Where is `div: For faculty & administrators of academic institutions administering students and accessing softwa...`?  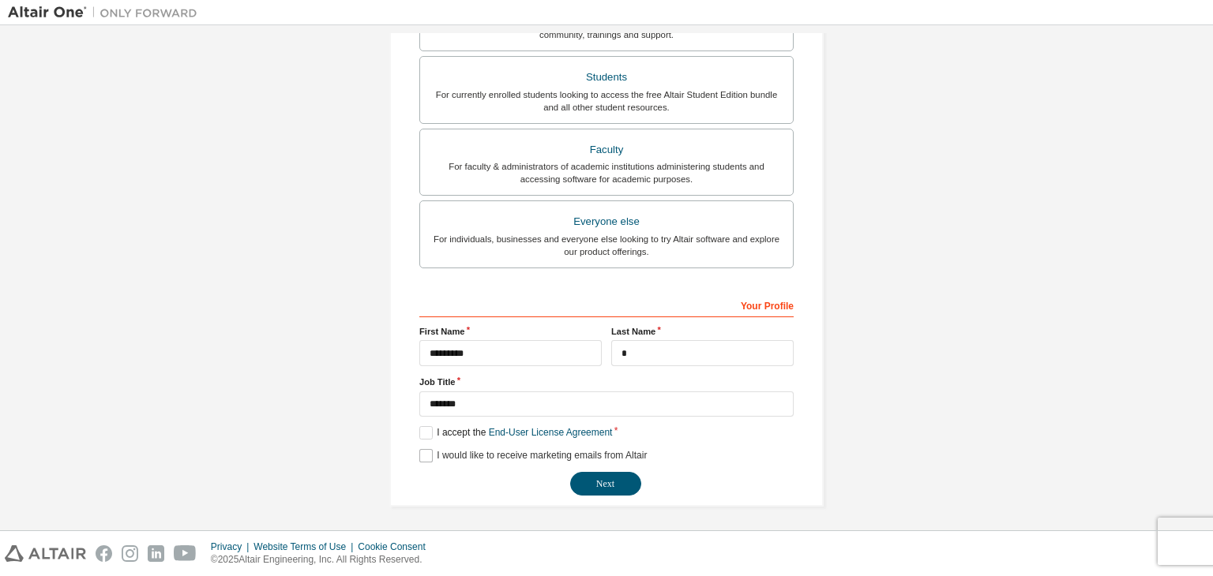
div: For faculty & administrators of academic institutions administering students and accessing softwa... is located at coordinates (606, 173).